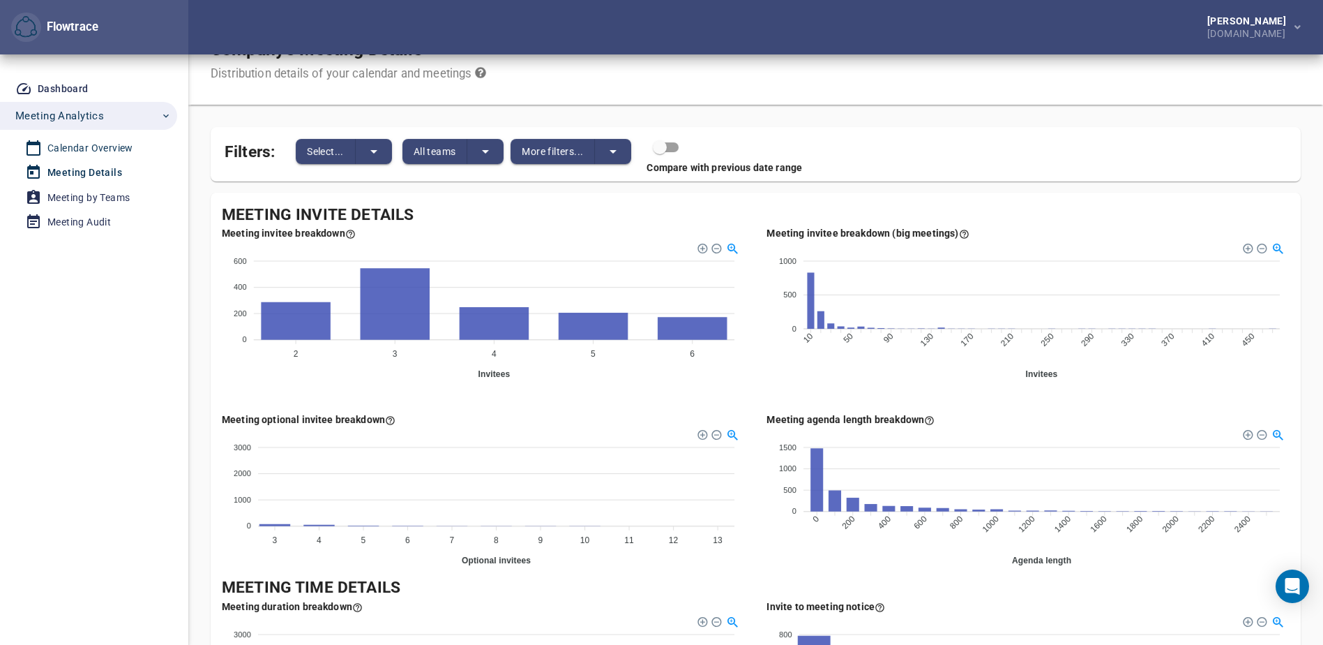 The height and width of the screenshot is (645, 1323). What do you see at coordinates (308, 419) in the screenshot?
I see `div: Here you see how many meetings you have with per optional invitees (up to 20 optional invitees).` at bounding box center [308, 419].